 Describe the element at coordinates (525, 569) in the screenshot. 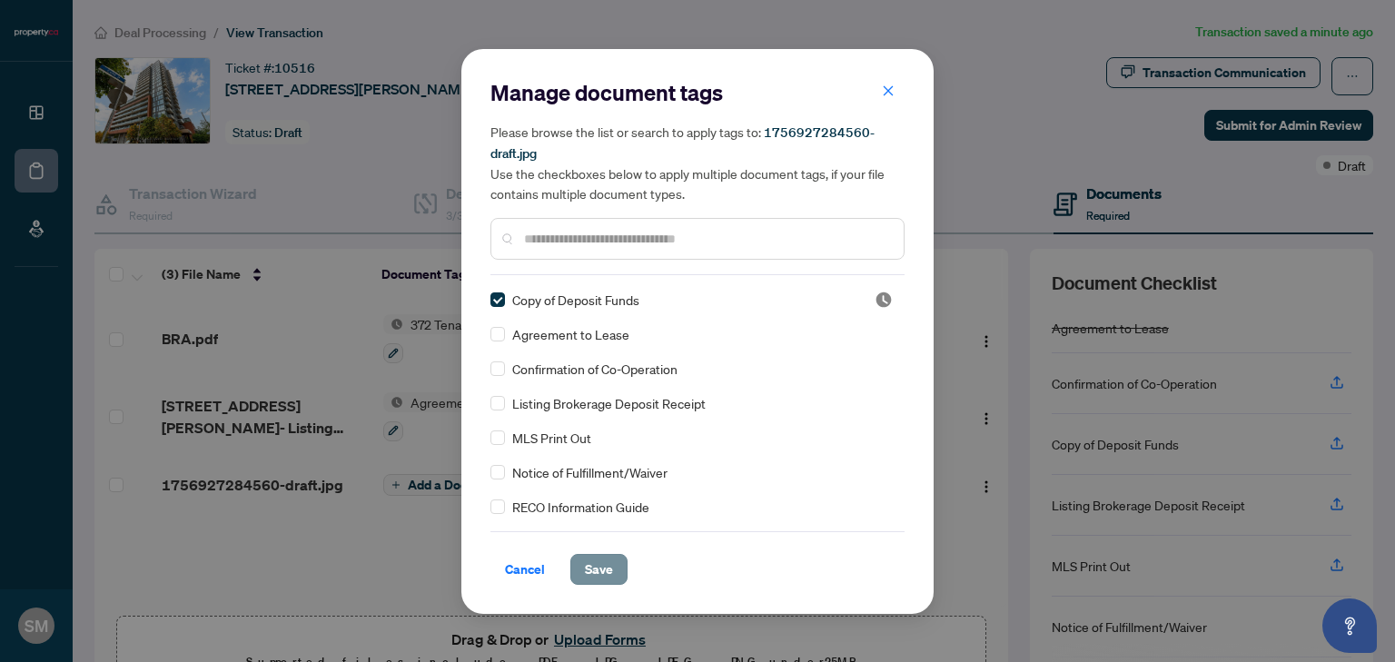

I see `button: Cancel` at that location.